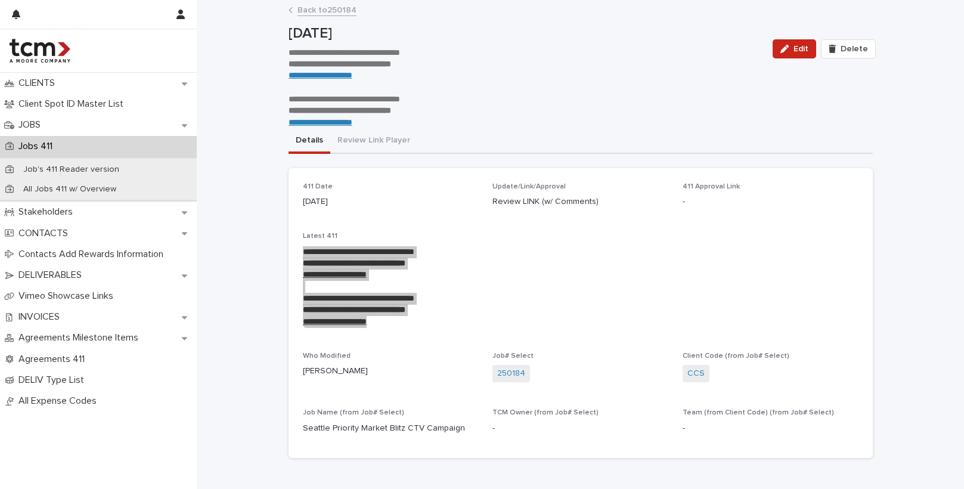 This screenshot has width=964, height=489. I want to click on span: Job# Select, so click(512, 356).